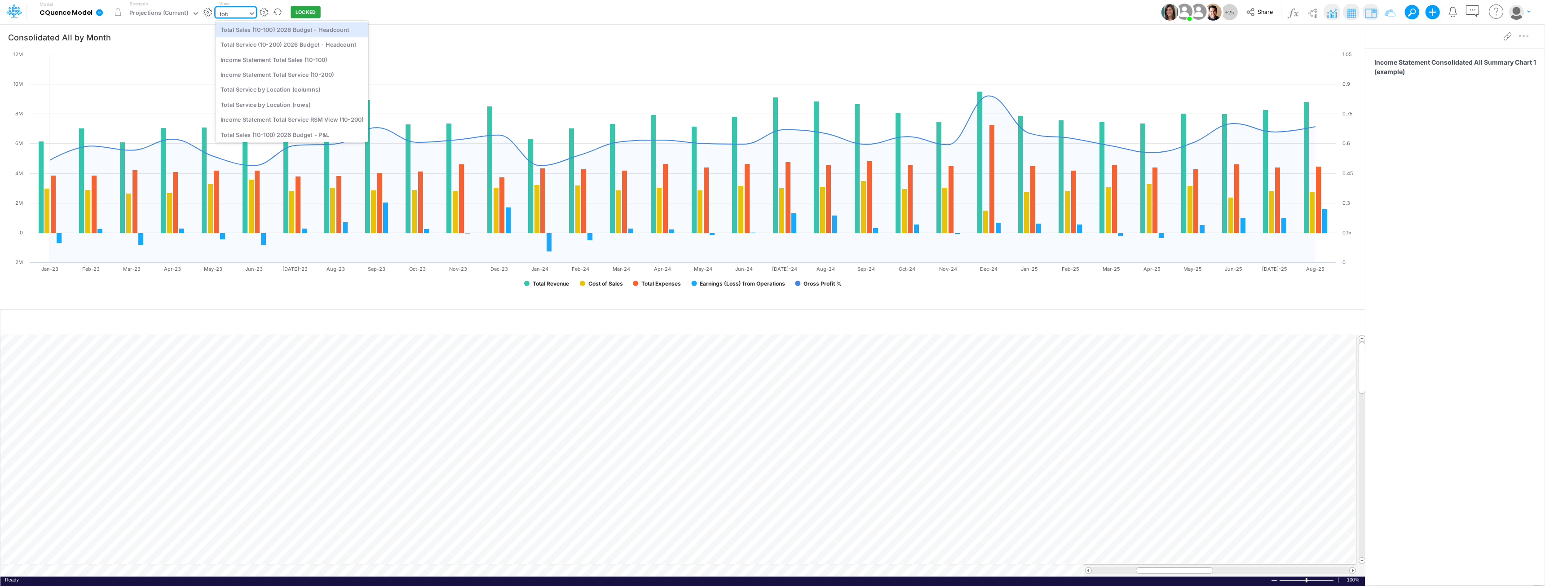 The width and height of the screenshot is (1545, 586). I want to click on text: Jun-25, so click(1233, 269).